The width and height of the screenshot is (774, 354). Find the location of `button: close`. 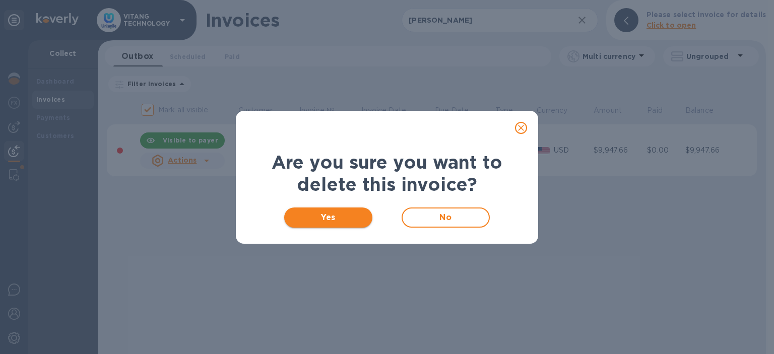

button: close is located at coordinates (521, 128).